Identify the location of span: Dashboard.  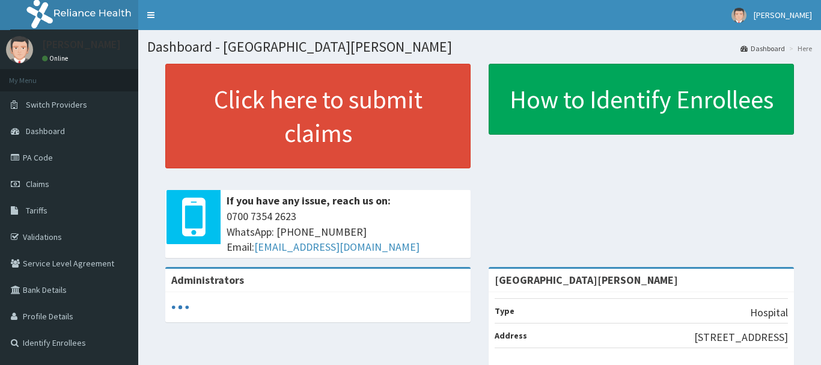
(45, 131).